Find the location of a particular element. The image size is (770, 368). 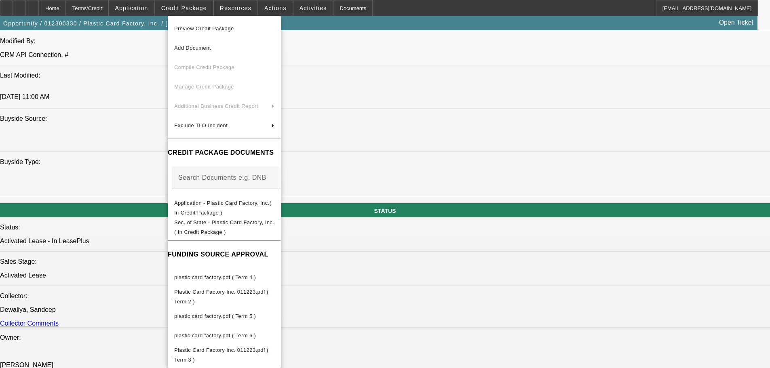

h4: FUNDING SOURCE APPROVAL is located at coordinates (224, 255).